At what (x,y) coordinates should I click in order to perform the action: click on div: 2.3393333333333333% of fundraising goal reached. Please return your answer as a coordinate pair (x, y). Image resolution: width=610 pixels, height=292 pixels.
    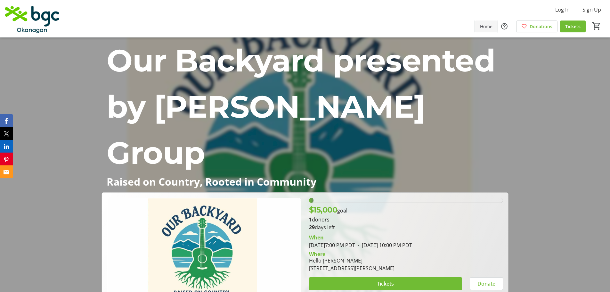
    Looking at the image, I should click on (406, 200).